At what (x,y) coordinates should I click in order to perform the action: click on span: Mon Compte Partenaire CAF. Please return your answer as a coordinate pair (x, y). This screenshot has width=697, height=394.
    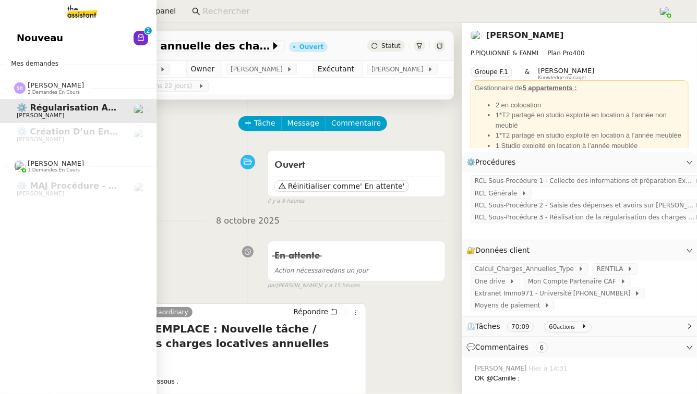
    Looking at the image, I should click on (574, 282).